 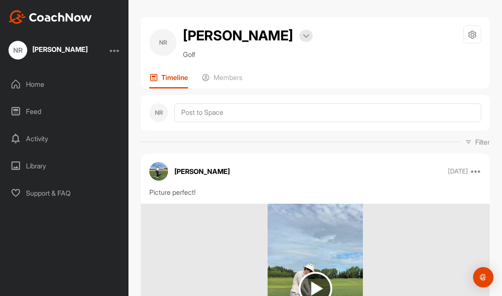 What do you see at coordinates (65, 111) in the screenshot?
I see `div: Feed` at bounding box center [65, 111].